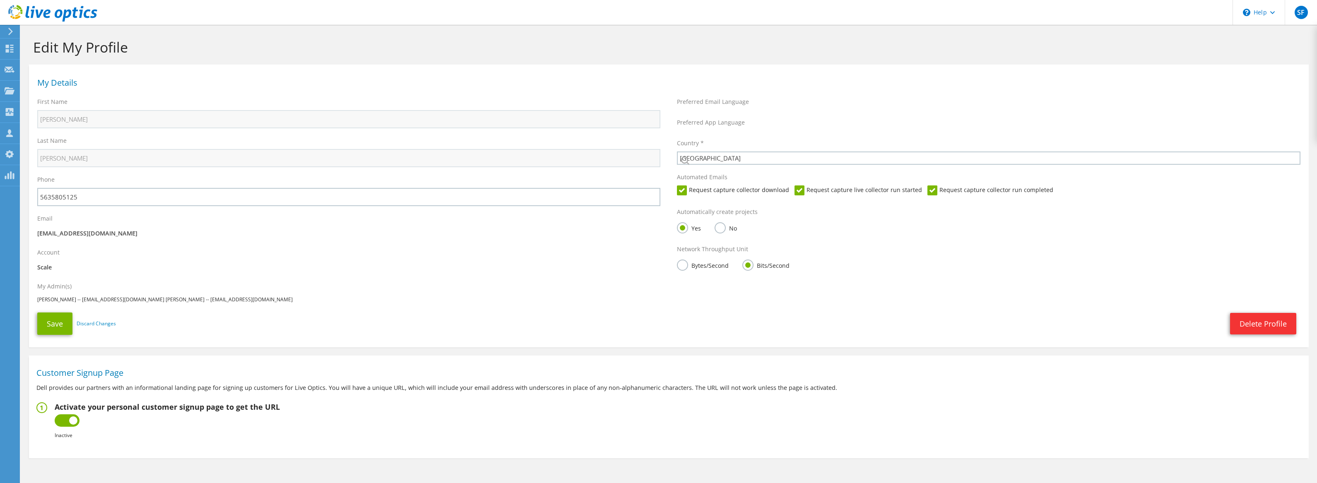 The width and height of the screenshot is (1317, 483). What do you see at coordinates (52, 102) in the screenshot?
I see `label: First Name` at bounding box center [52, 102].